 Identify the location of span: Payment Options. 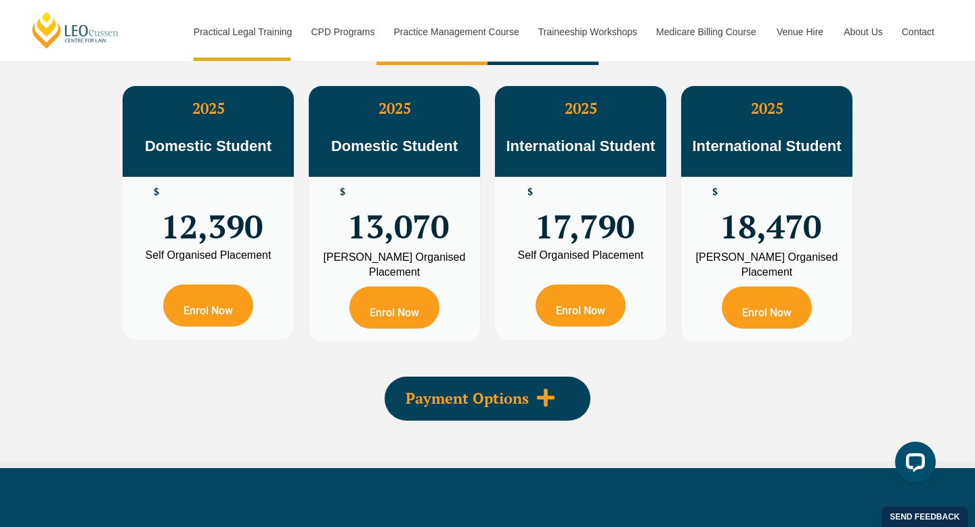
(467, 398).